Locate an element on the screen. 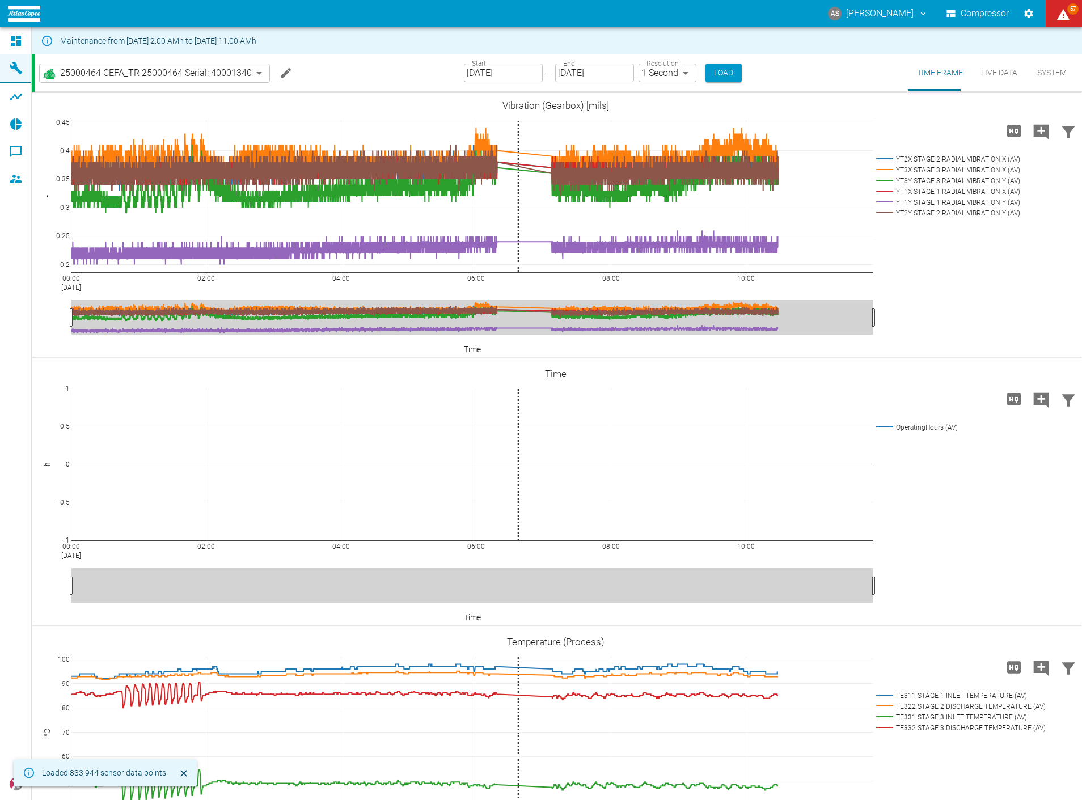  button: Time Frame is located at coordinates (940, 73).